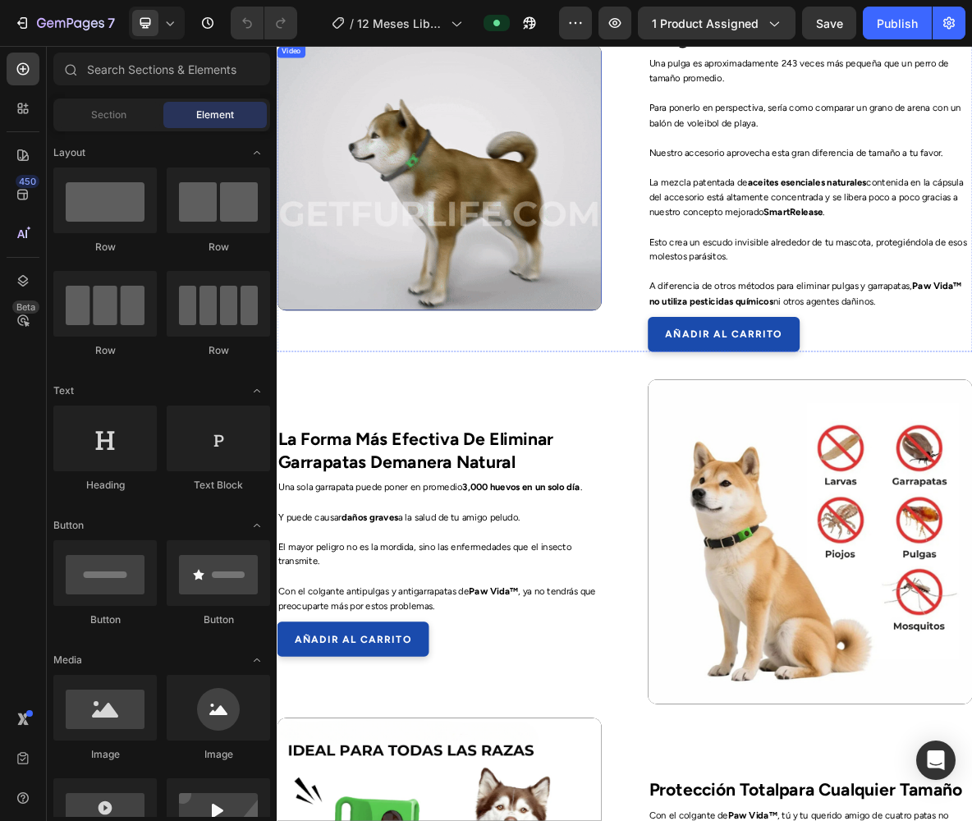 The width and height of the screenshot is (972, 821). What do you see at coordinates (64, 23) in the screenshot?
I see `button: 7` at bounding box center [64, 23].